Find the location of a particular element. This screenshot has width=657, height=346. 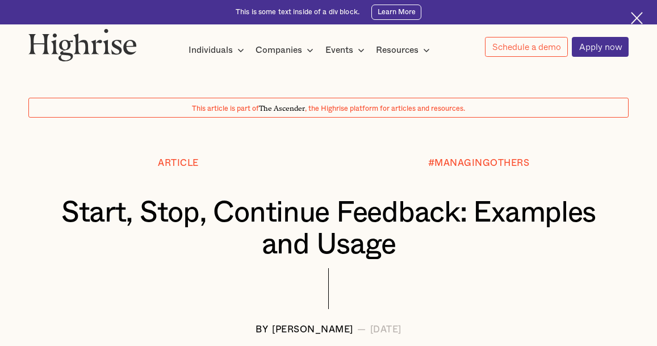

h1: Start, Stop, Continue Feedback: Examples and Usage is located at coordinates (328, 229).